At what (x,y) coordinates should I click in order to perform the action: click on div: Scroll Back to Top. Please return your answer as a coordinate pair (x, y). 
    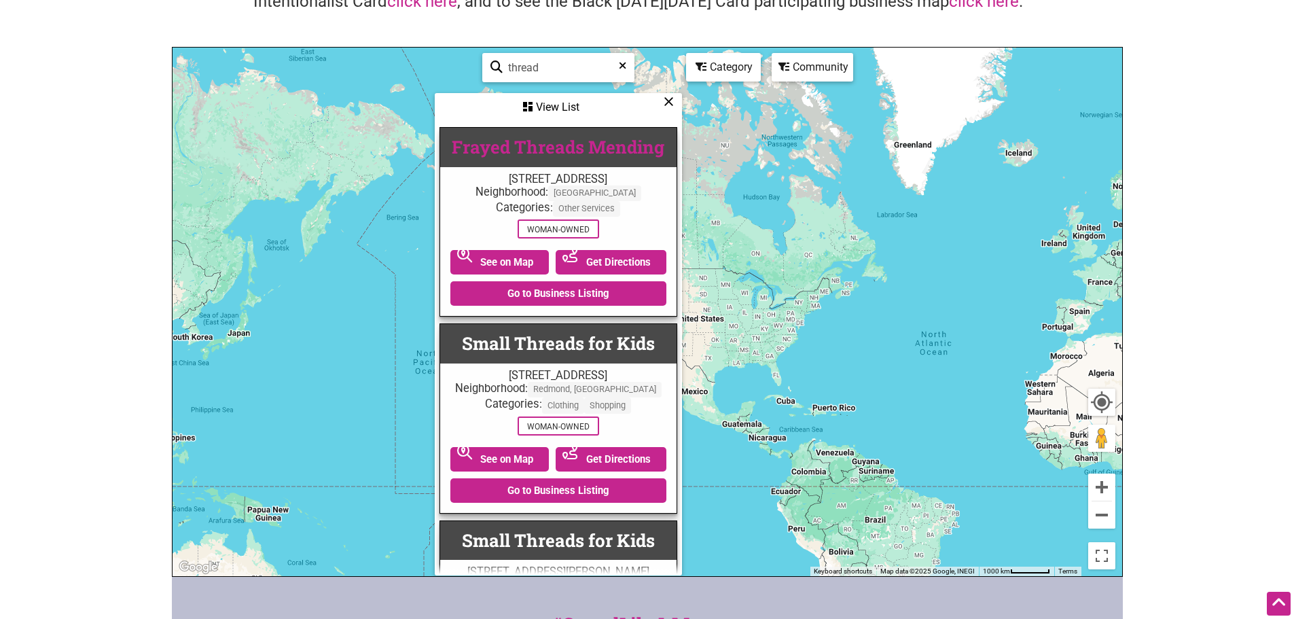
    Looking at the image, I should click on (1279, 603).